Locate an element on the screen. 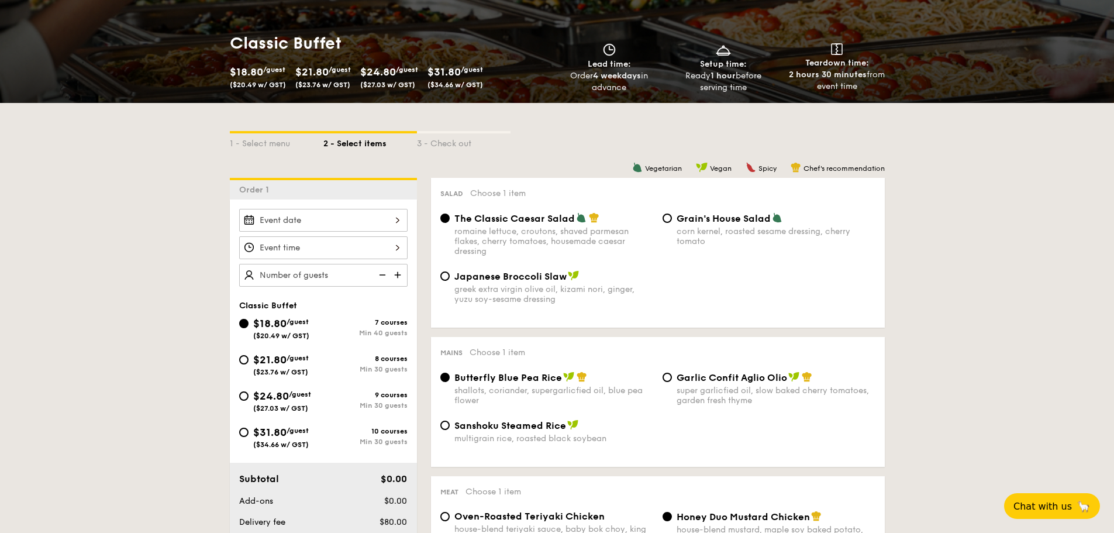 The image size is (1114, 533). div: 3 - Check out is located at coordinates (464, 141).